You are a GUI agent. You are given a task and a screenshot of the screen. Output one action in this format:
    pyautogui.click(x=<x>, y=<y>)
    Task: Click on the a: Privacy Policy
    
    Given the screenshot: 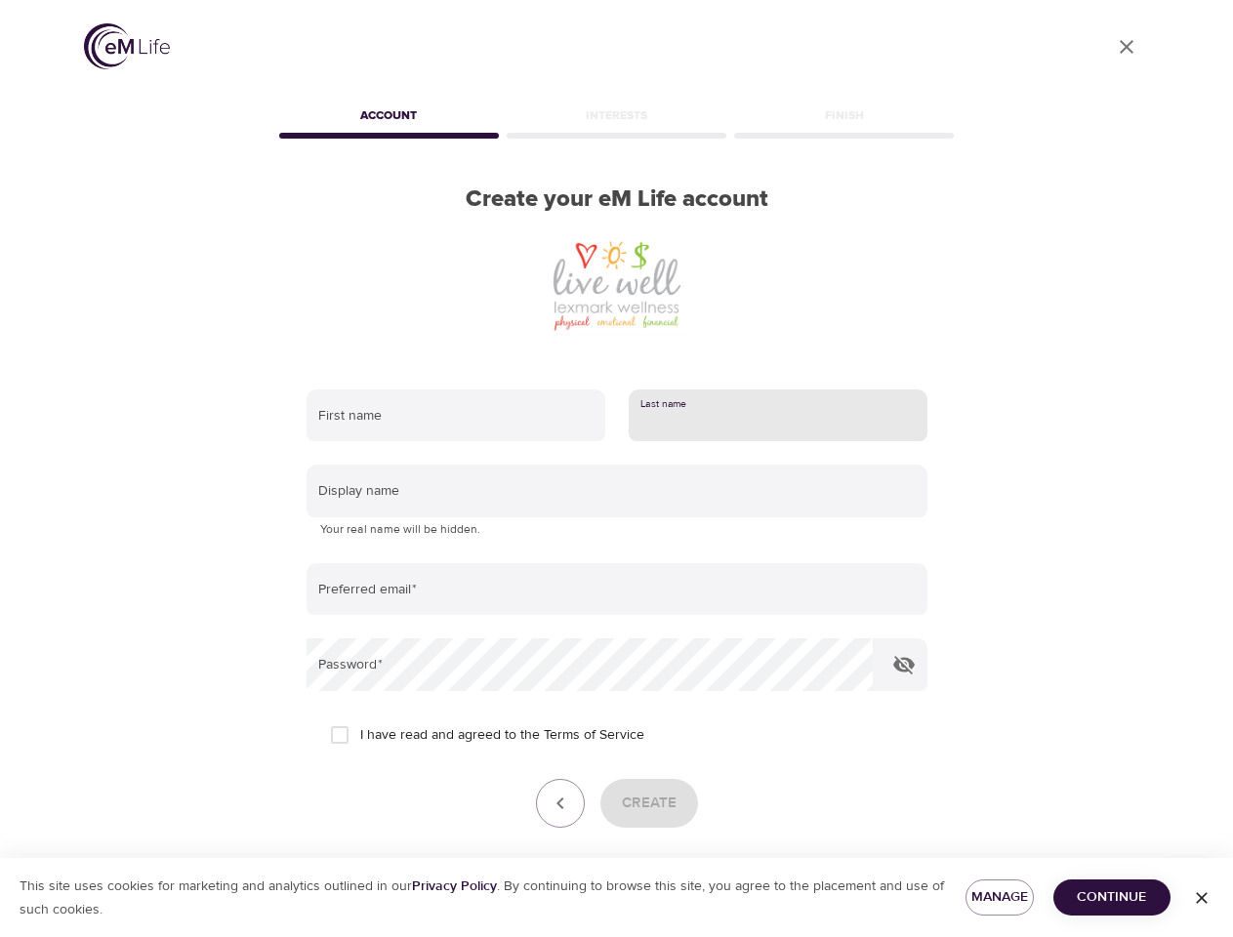 What is the action you would take?
    pyautogui.click(x=454, y=886)
    